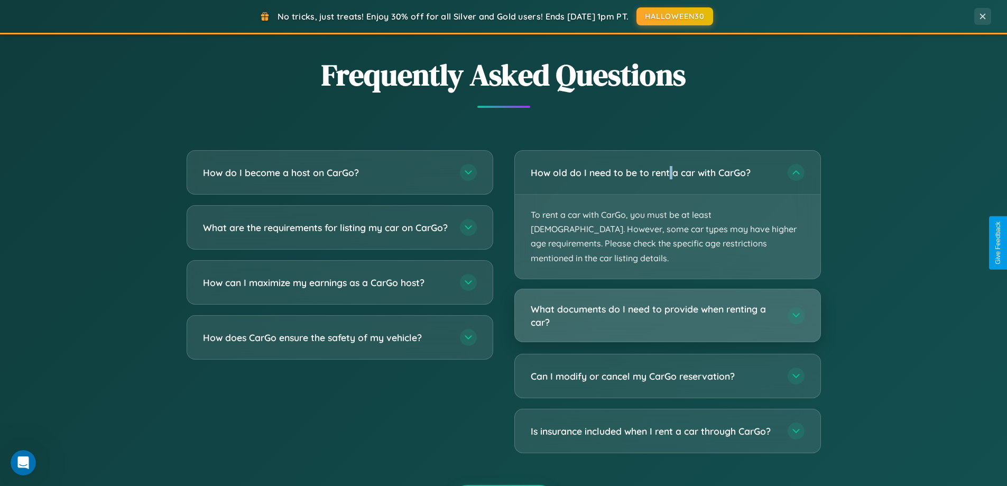 The height and width of the screenshot is (486, 1007). Describe the element at coordinates (998, 243) in the screenshot. I see `div: Give Feedback` at that location.